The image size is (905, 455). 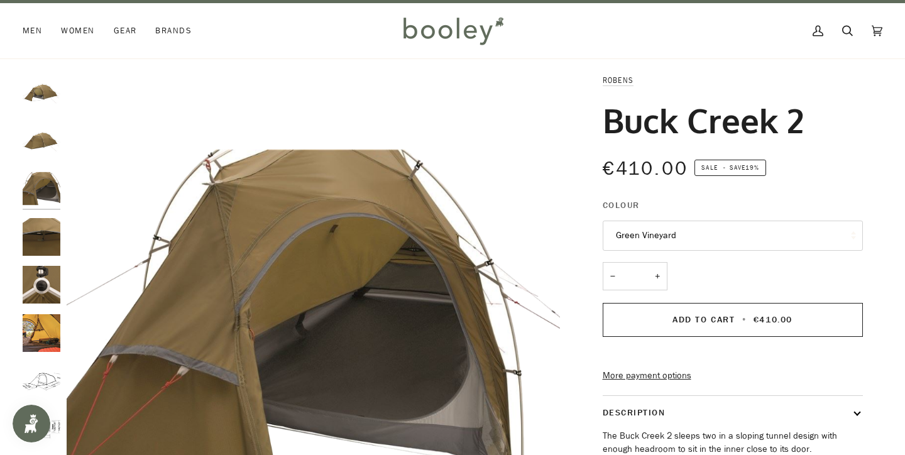 What do you see at coordinates (733, 376) in the screenshot?
I see `a: More payment options` at bounding box center [733, 376].